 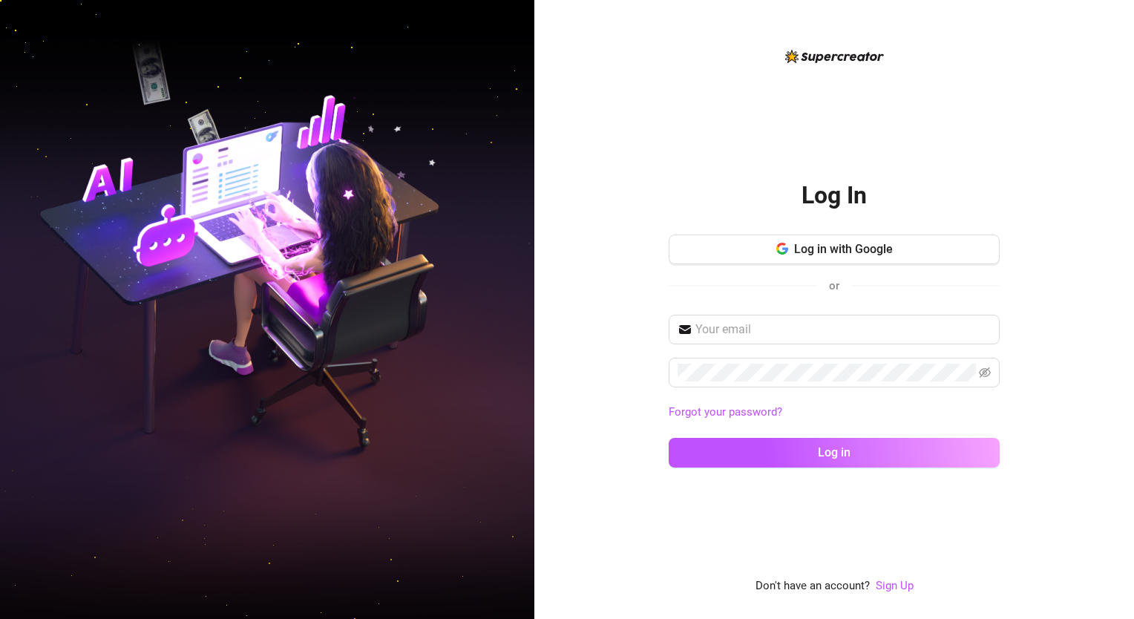 What do you see at coordinates (843, 329) in the screenshot?
I see `input: Your email` at bounding box center [843, 329].